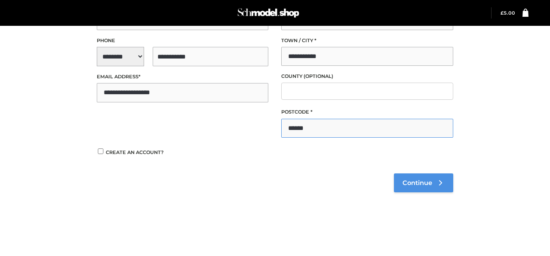 This screenshot has width=550, height=256. I want to click on label: Town / City, so click(367, 40).